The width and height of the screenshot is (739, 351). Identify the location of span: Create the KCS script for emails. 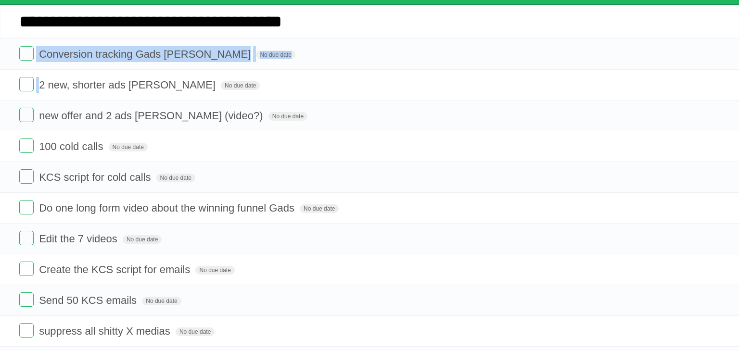
(115, 269).